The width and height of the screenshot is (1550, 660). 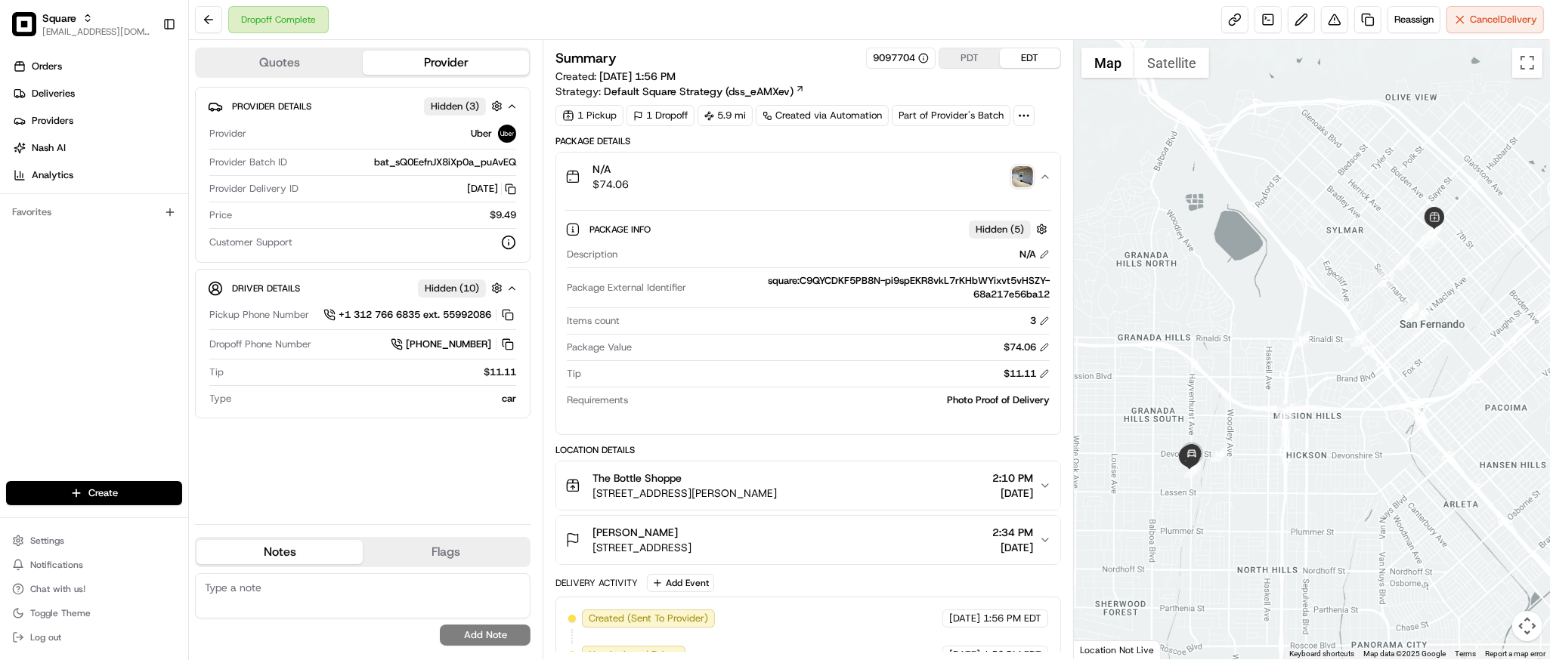 I want to click on div: 10, so click(x=1359, y=339).